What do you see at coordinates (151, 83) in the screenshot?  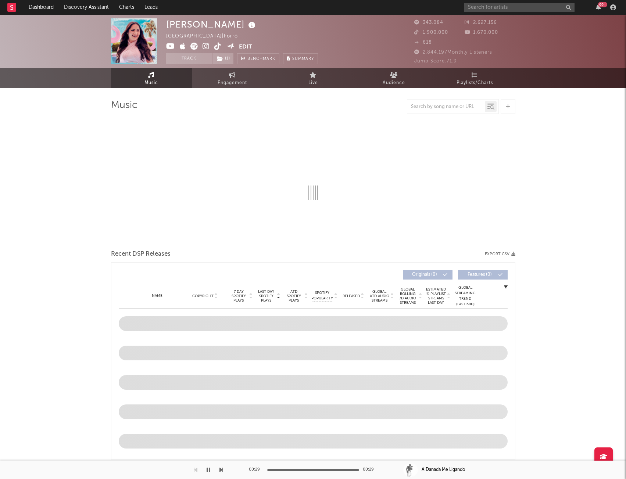 I see `span: Music` at bounding box center [151, 83].